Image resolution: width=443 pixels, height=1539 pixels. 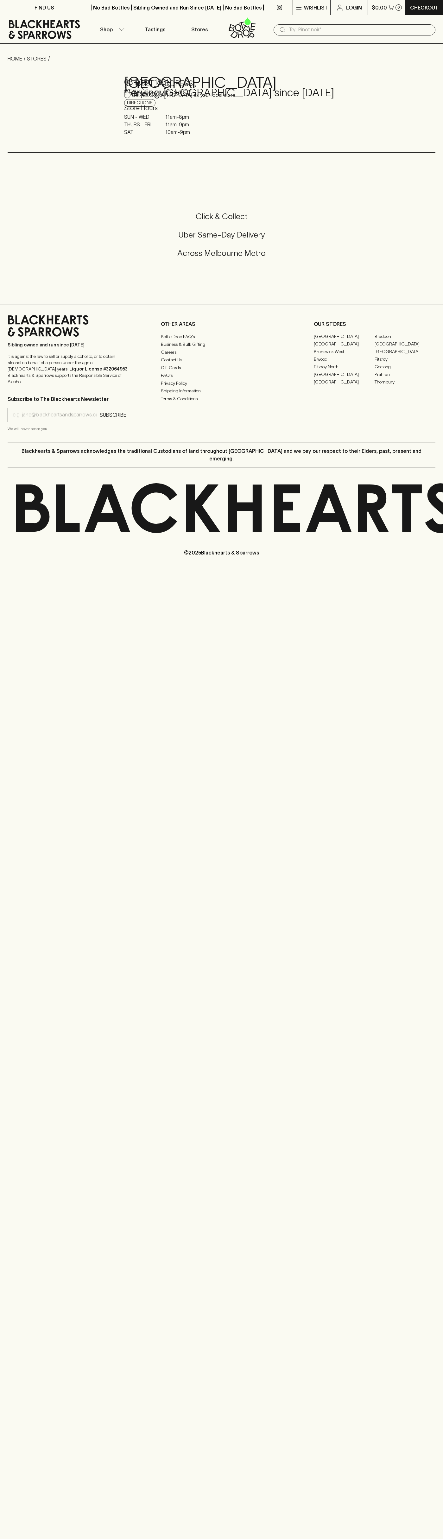 What do you see at coordinates (155, 29) in the screenshot?
I see `p: Tastings` at bounding box center [155, 29].